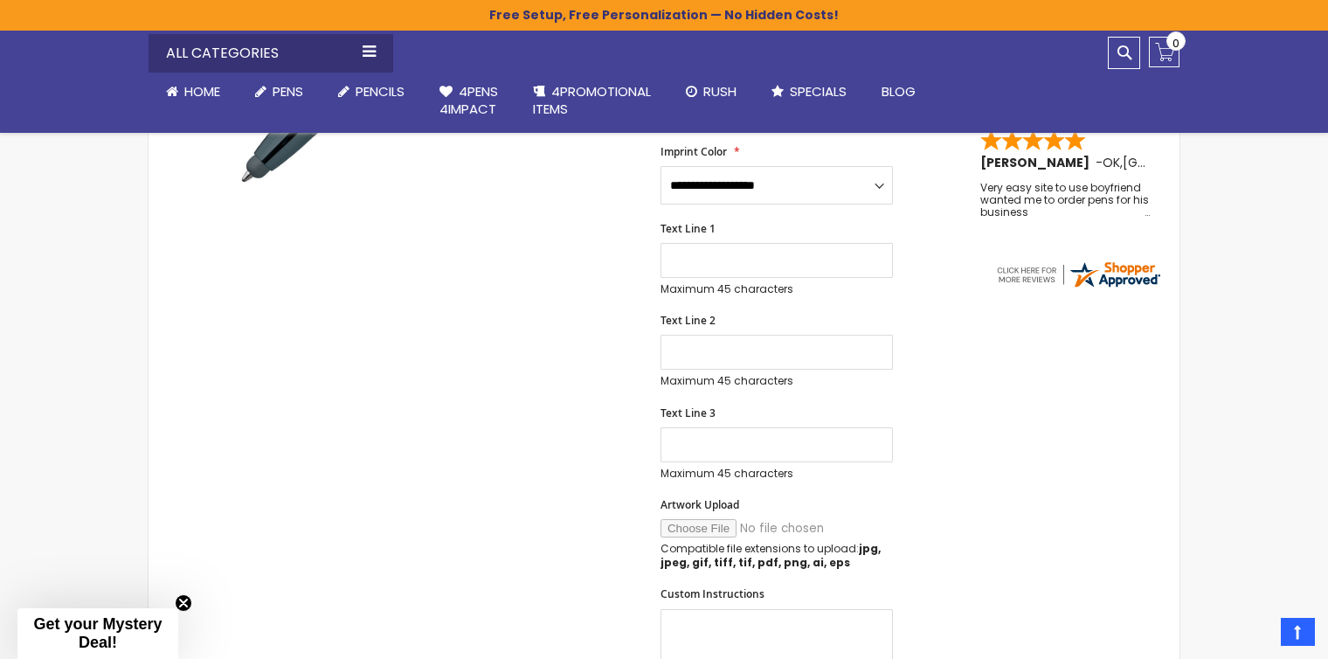  What do you see at coordinates (98, 633) in the screenshot?
I see `div: Get your Mystery Deal!Close teaser` at bounding box center [98, 633].